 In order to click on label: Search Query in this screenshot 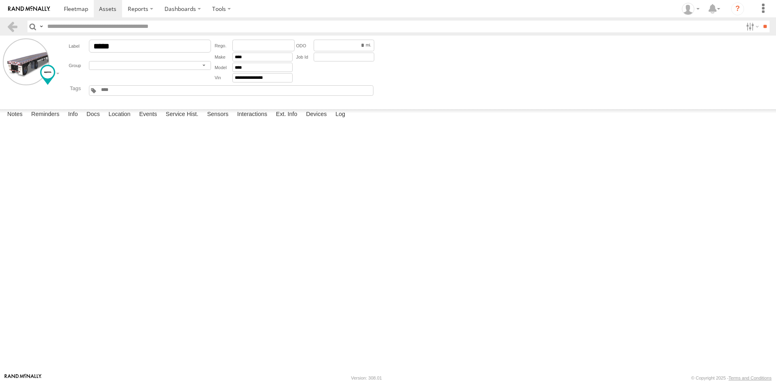, I will do `click(41, 26)`.